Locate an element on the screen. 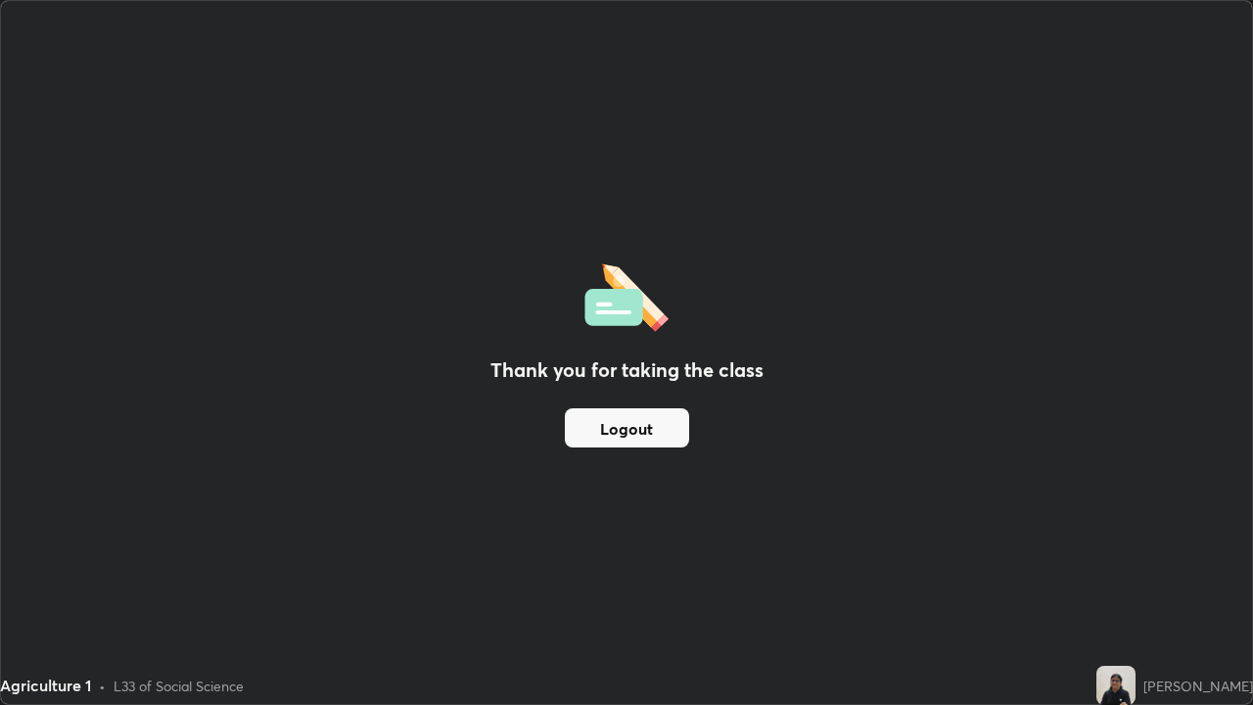  div: L33 of Social Science is located at coordinates (178, 685).